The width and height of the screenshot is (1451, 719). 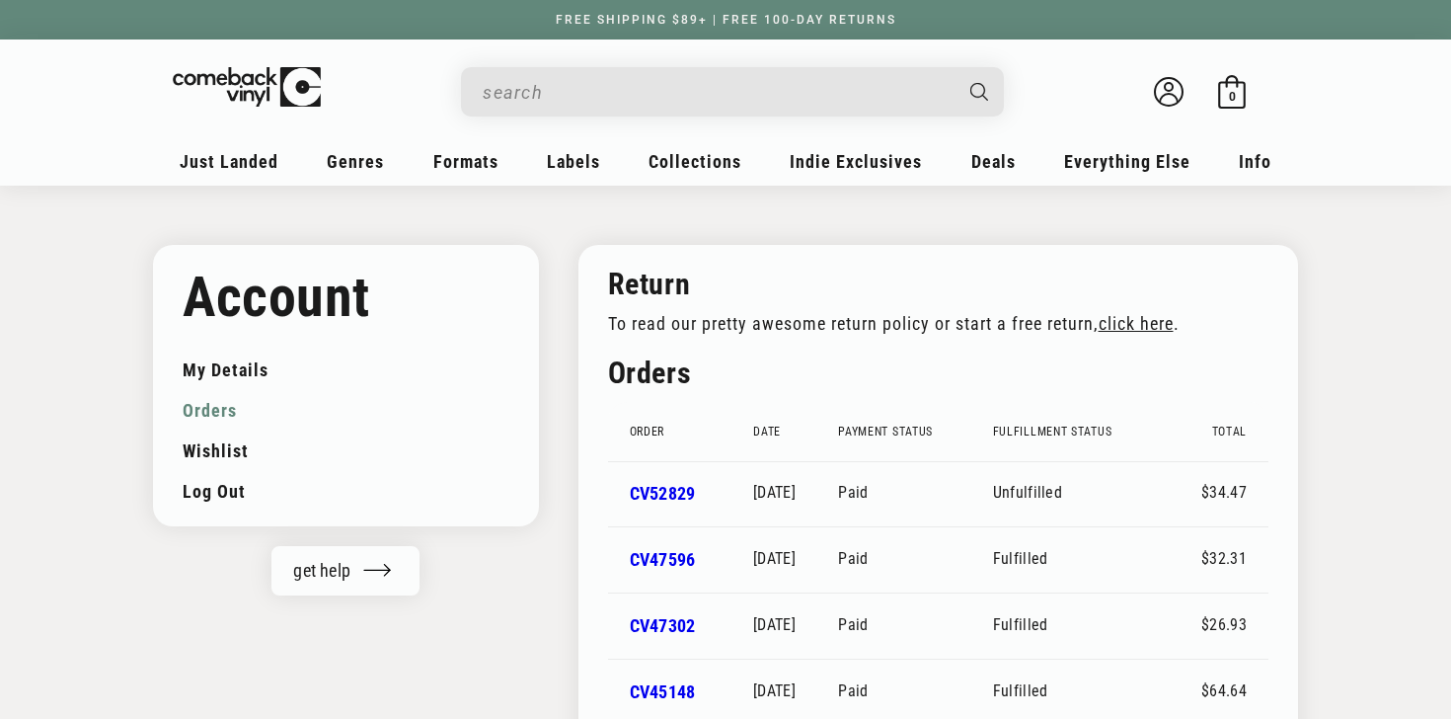 I want to click on a: My Details, so click(x=346, y=369).